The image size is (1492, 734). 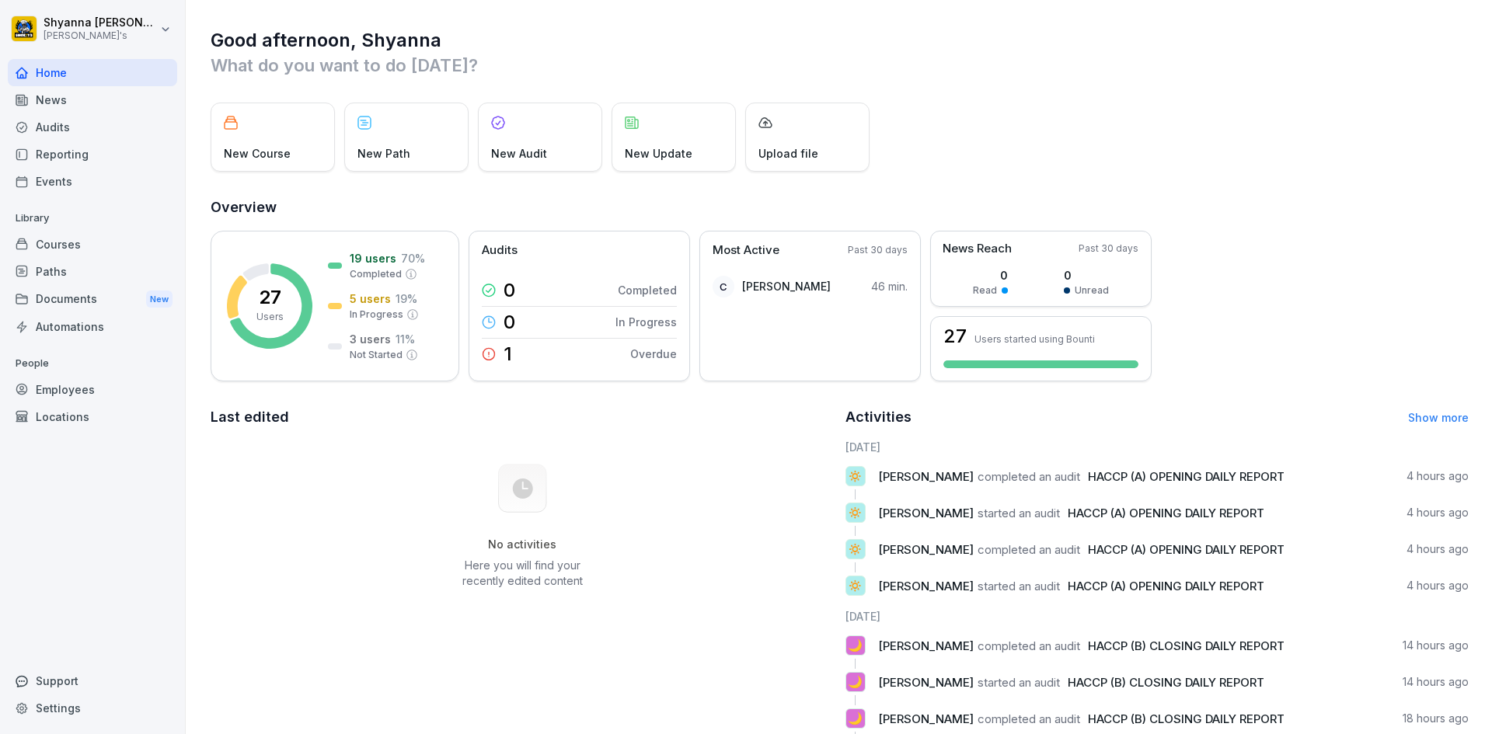 What do you see at coordinates (1034, 339) in the screenshot?
I see `p: Users started using Bounti` at bounding box center [1034, 339].